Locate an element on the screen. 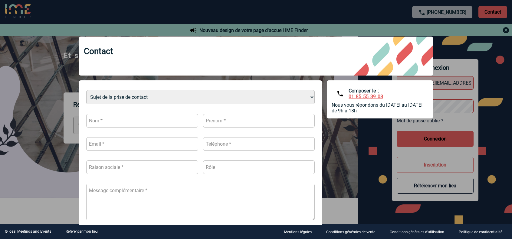 The image size is (512, 239). img: phone_black.png is located at coordinates (340, 94).